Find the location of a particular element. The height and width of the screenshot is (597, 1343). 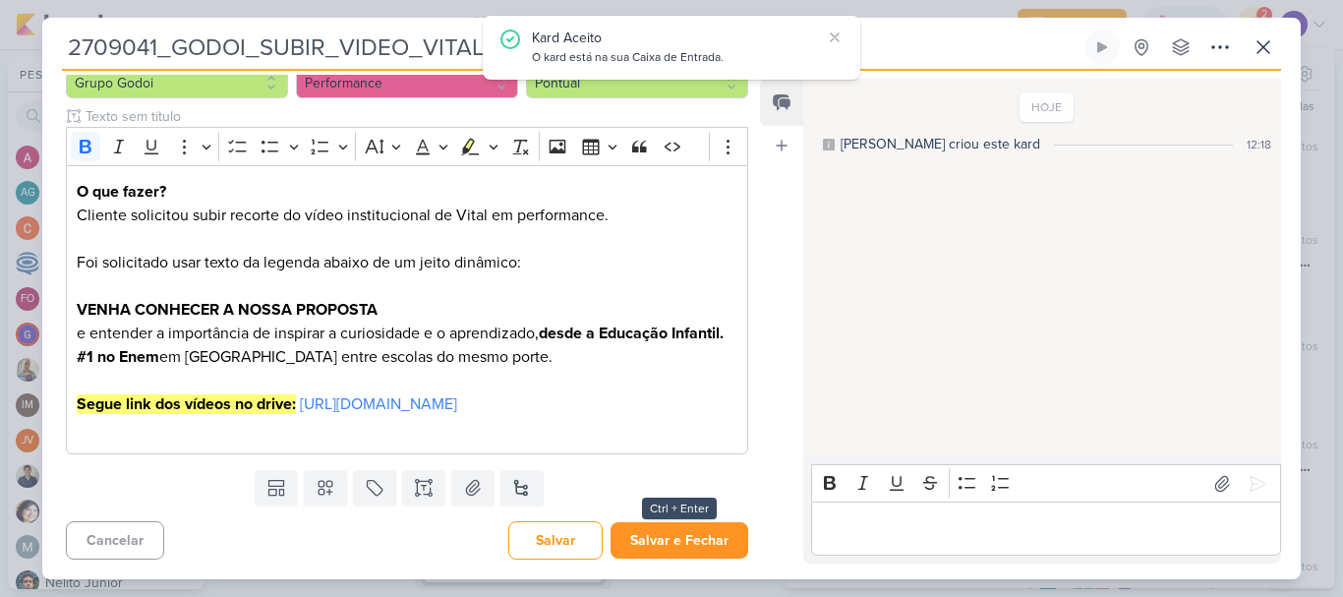

div: O kard está na sua Caixa de Entrada. is located at coordinates (676, 58).